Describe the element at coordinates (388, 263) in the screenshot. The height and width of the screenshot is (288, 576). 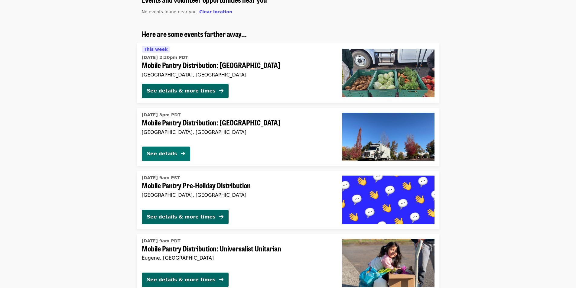
I see `img: Mobile Pantry Distribution: Universalist Unitarian organized by FOOD For Lane County` at that location.